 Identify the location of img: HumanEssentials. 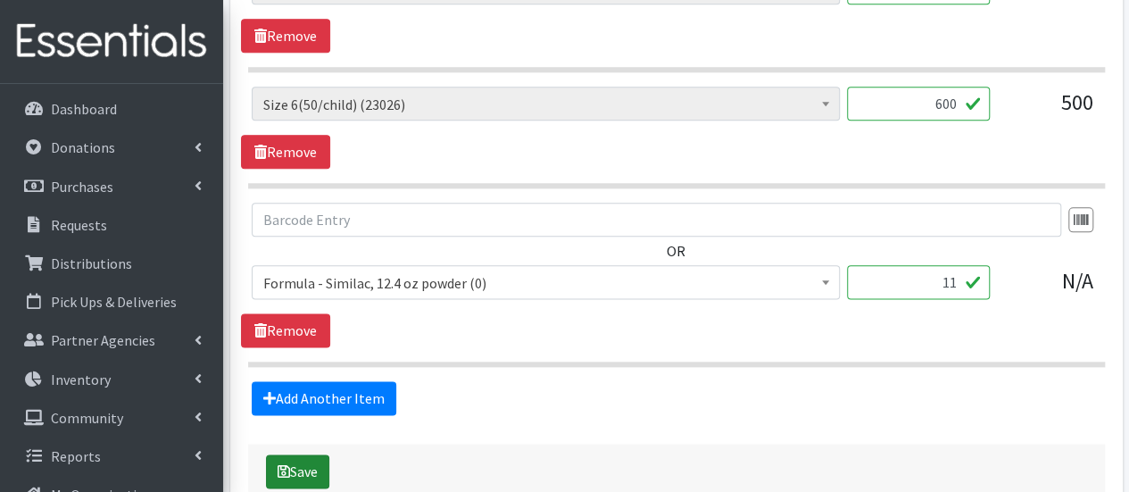
(112, 41).